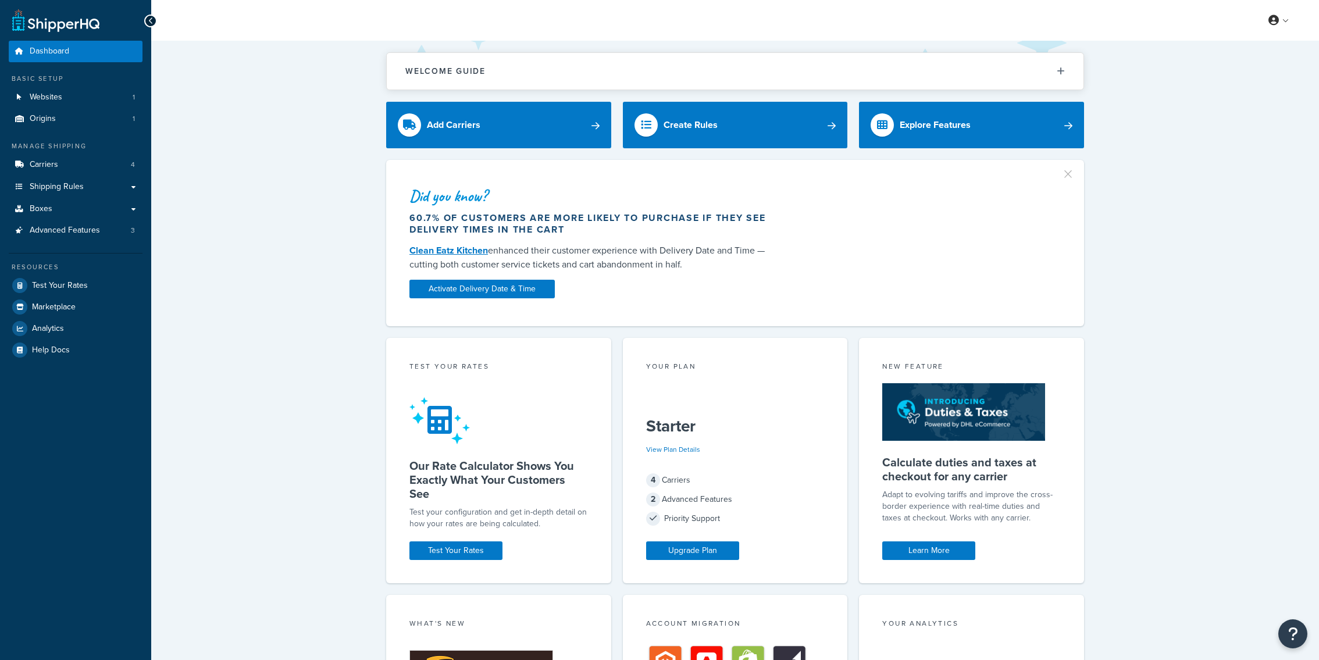 The width and height of the screenshot is (1319, 660). What do you see at coordinates (929, 551) in the screenshot?
I see `a: Learn More` at bounding box center [929, 551].